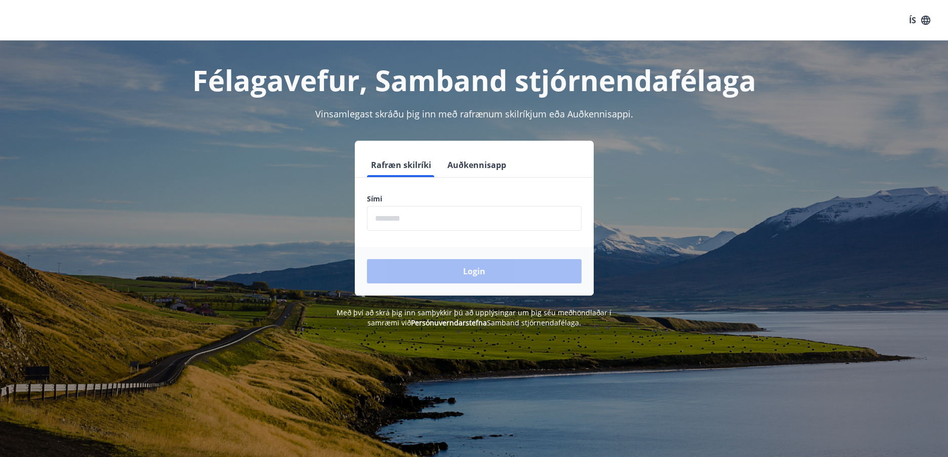  Describe the element at coordinates (919, 20) in the screenshot. I see `button: ÍS` at that location.